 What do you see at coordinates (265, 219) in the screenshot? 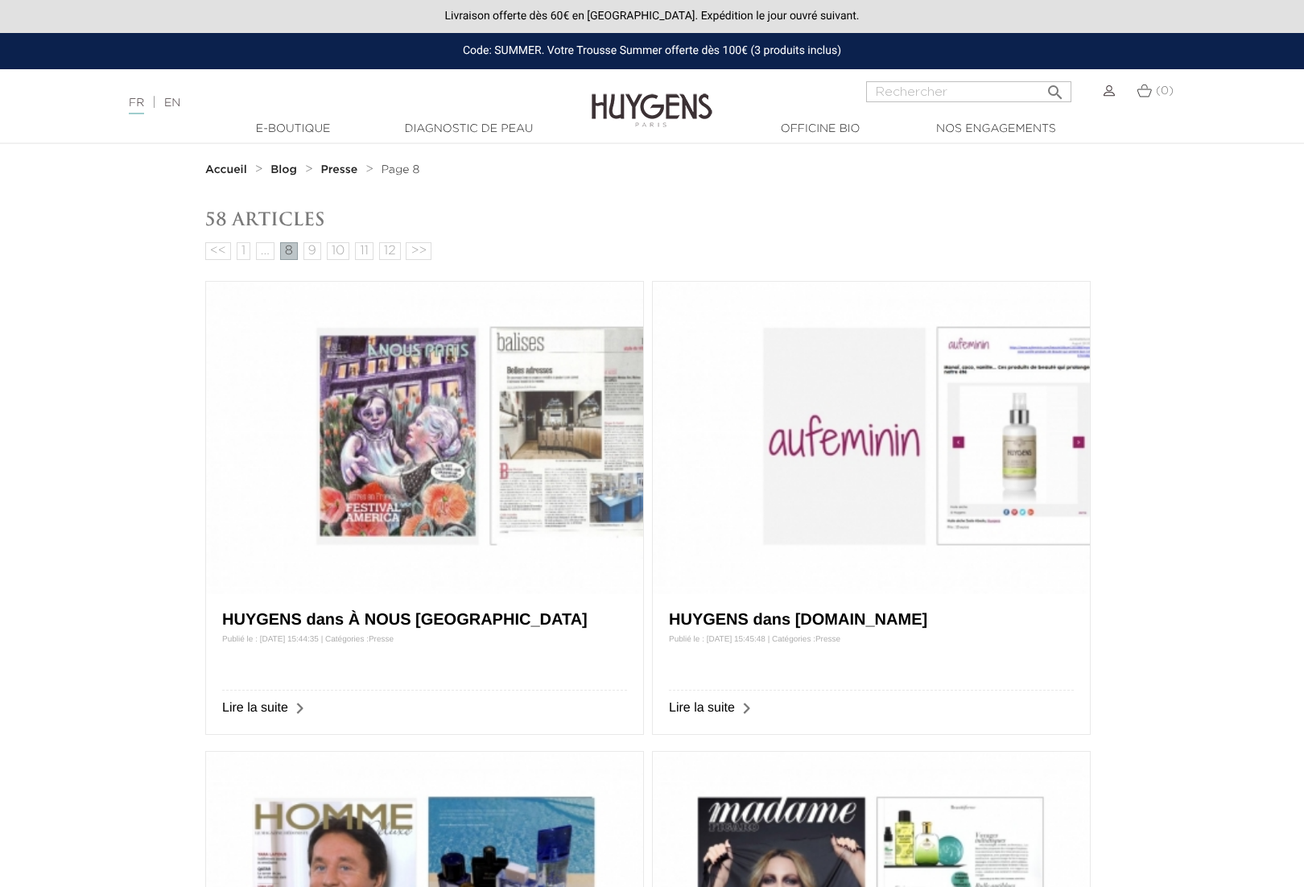
I see `span: 58 articles` at bounding box center [265, 219].